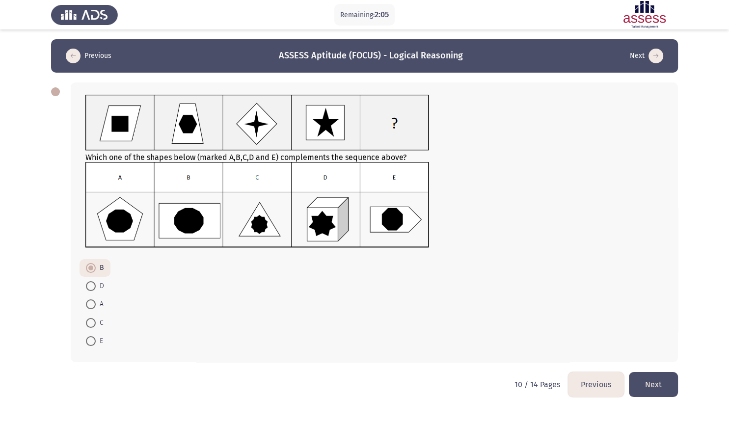 This screenshot has width=729, height=424. I want to click on h3: ASSESS Aptitude (FOCUS) - Logical Reasoning, so click(371, 55).